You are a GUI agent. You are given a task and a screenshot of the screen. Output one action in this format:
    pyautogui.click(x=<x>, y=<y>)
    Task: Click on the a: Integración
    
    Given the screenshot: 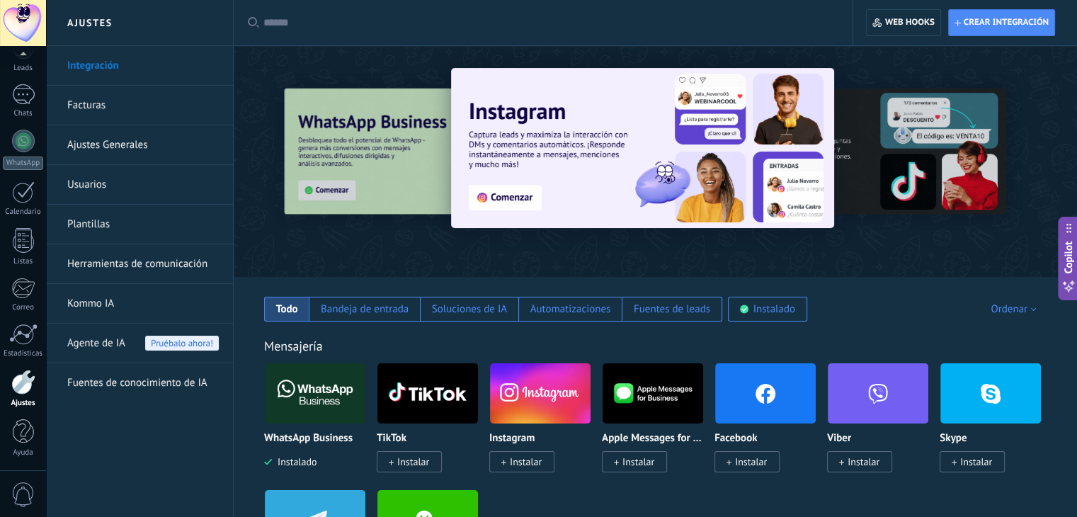 What is the action you would take?
    pyautogui.click(x=143, y=66)
    